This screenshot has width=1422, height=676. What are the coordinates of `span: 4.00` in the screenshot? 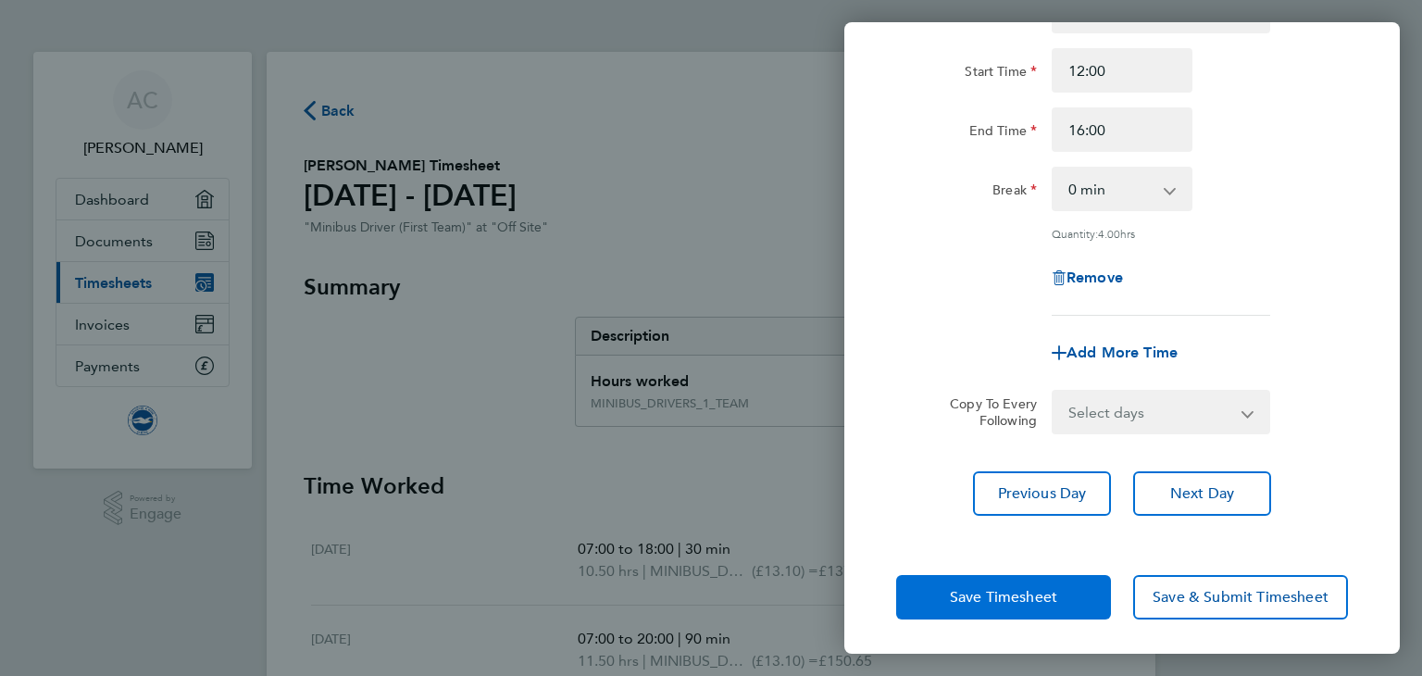 It's located at (1109, 233).